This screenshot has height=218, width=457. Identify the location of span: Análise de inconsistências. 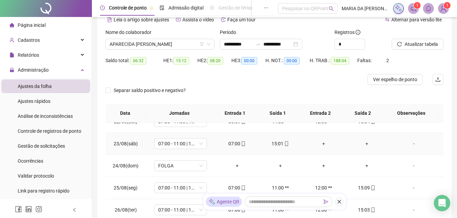
(45, 116).